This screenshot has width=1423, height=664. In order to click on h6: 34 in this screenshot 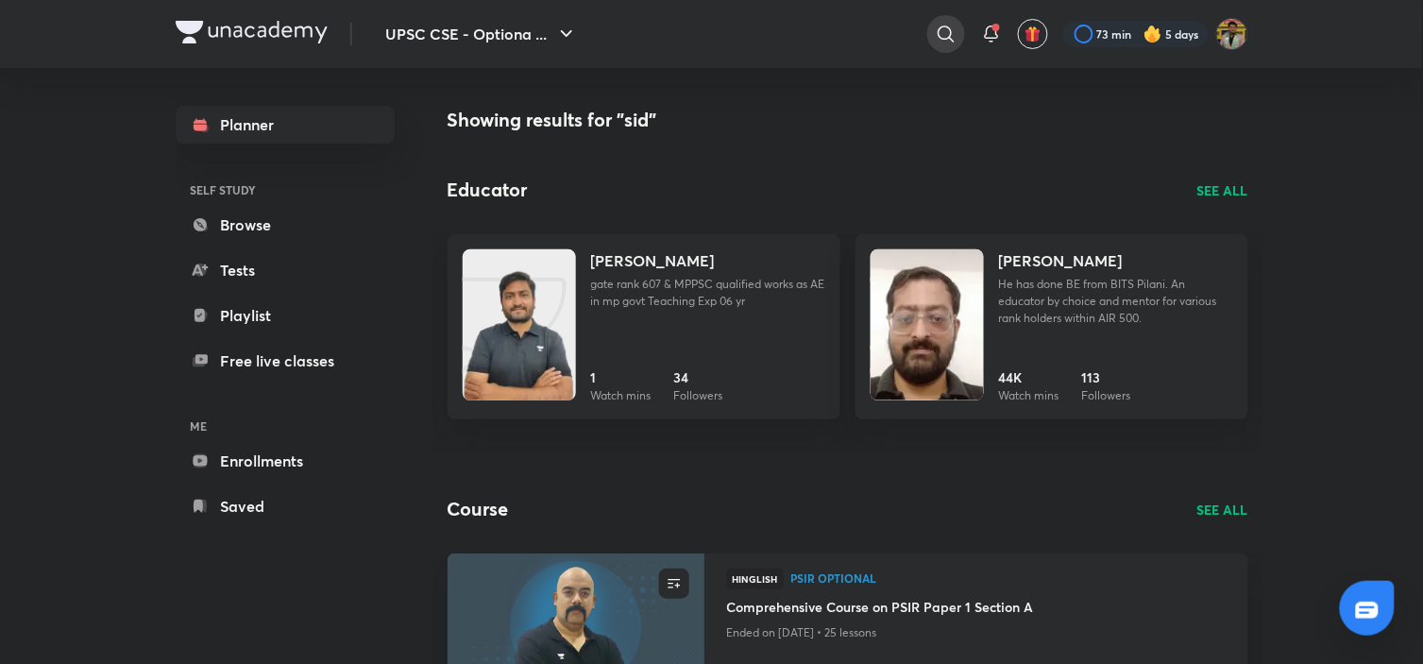, I will do `click(699, 377)`.